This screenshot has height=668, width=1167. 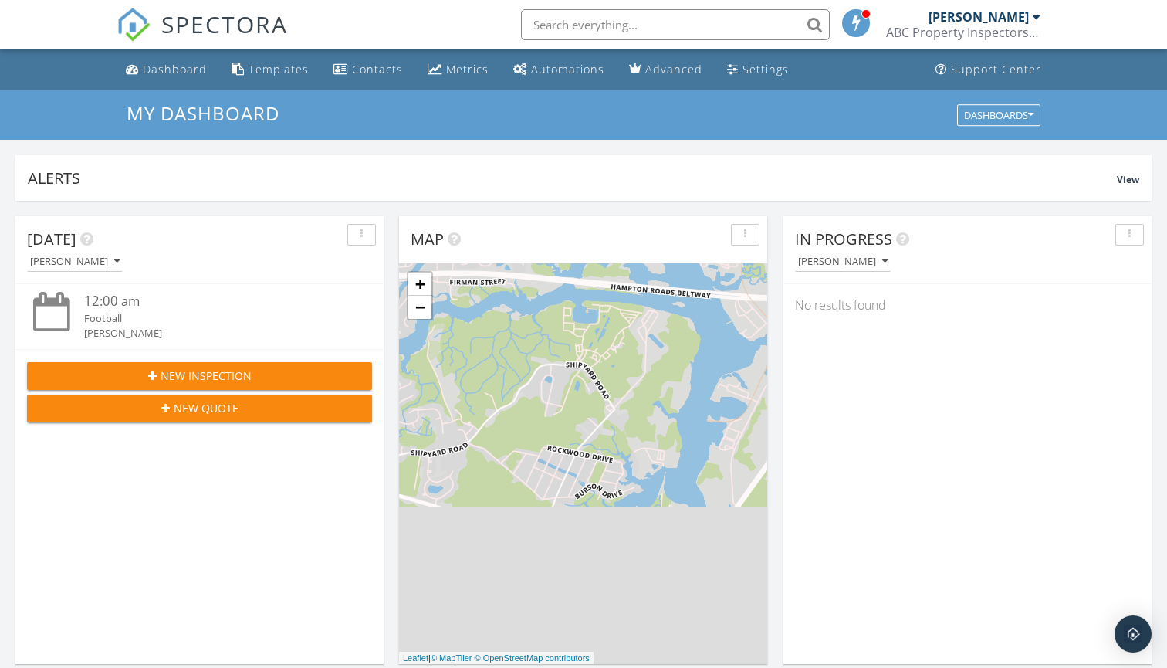 I want to click on div: Contacts, so click(x=377, y=69).